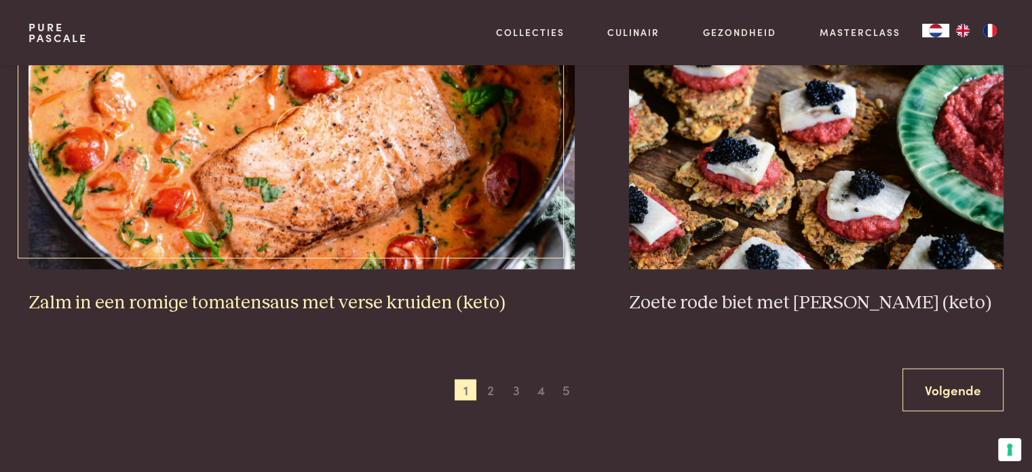 This screenshot has height=472, width=1032. I want to click on aside: Language selected: Nederlands, so click(963, 31).